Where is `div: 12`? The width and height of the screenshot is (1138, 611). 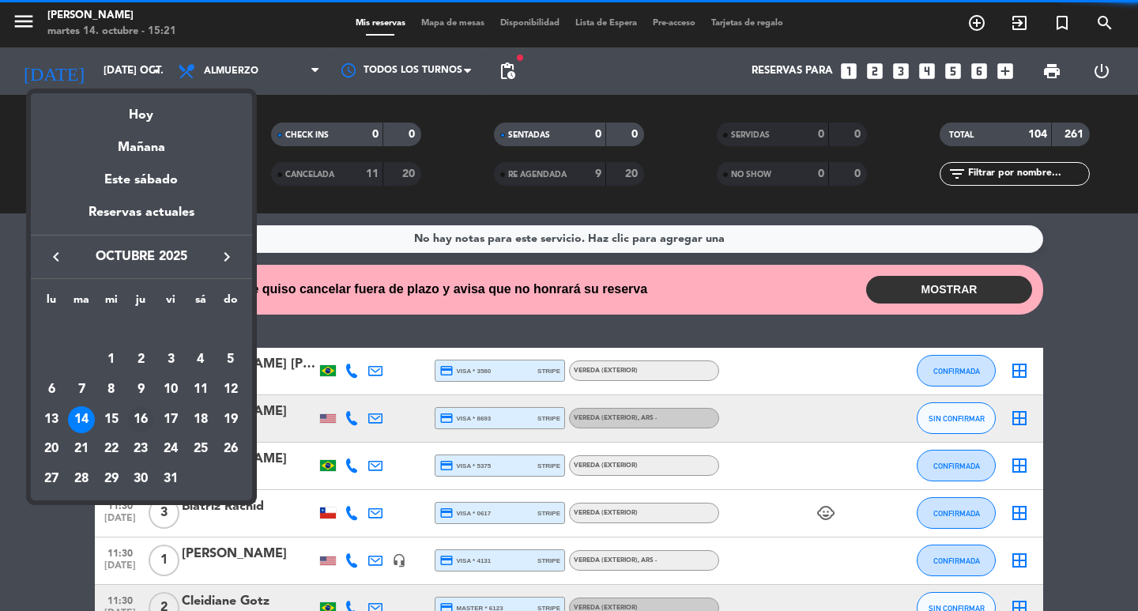
div: 12 is located at coordinates (231, 390).